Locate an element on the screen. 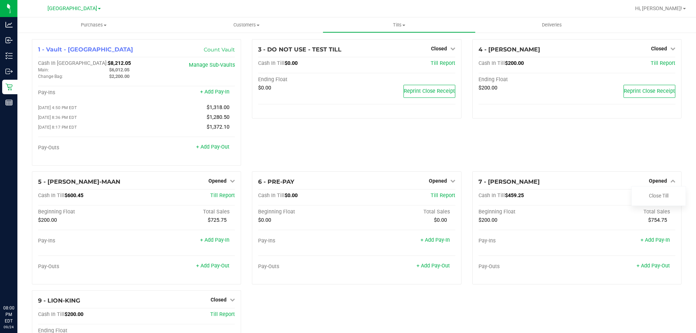 The width and height of the screenshot is (696, 333). a: Tills is located at coordinates (399, 25).